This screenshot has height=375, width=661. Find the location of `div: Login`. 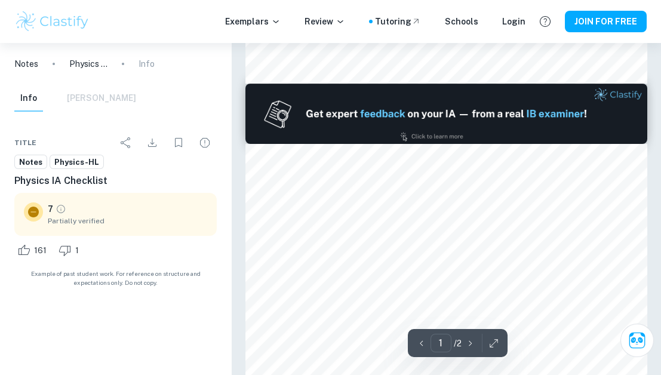

div: Login is located at coordinates (514, 22).